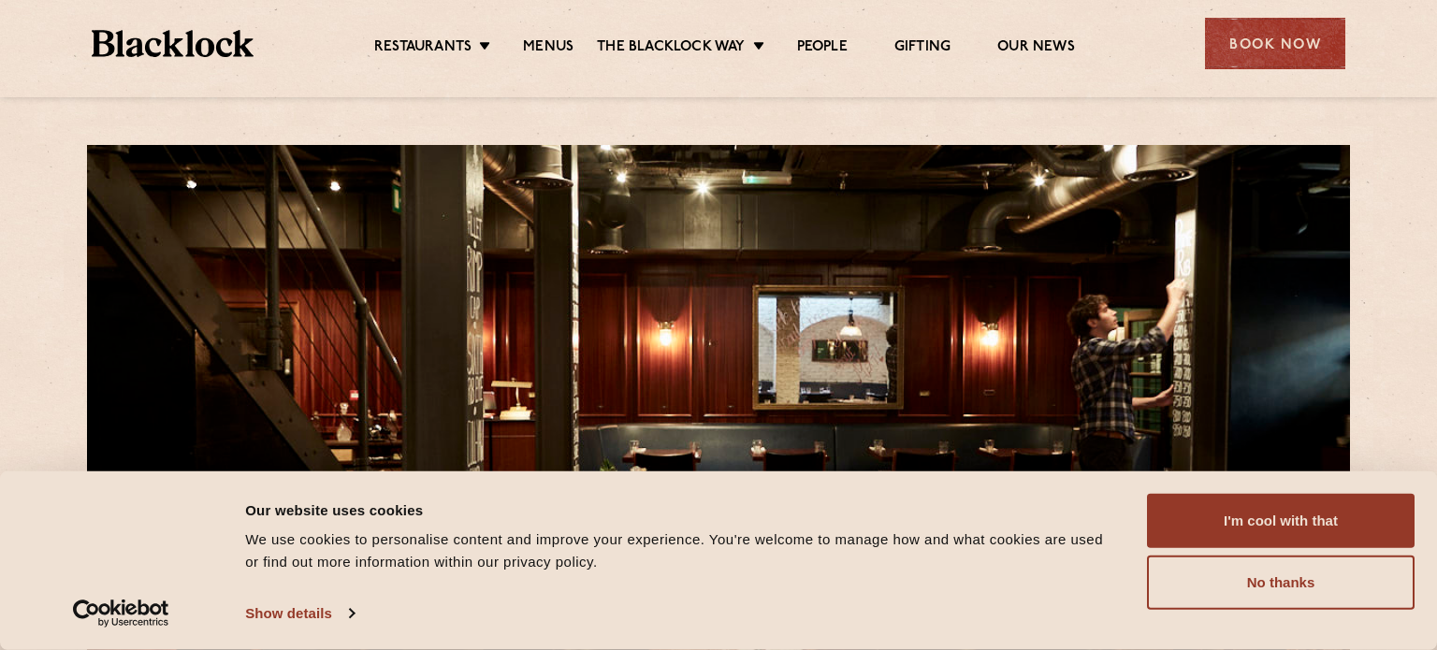 This screenshot has height=650, width=1437. What do you see at coordinates (1280, 583) in the screenshot?
I see `button: No thanks` at bounding box center [1280, 583].